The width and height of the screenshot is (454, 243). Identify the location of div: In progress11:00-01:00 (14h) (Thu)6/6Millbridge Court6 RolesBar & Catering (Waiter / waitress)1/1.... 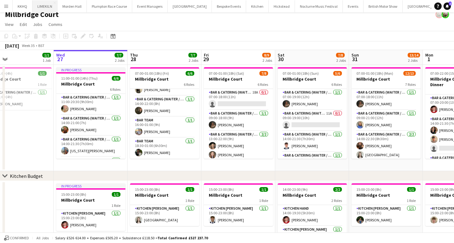
(91, 113).